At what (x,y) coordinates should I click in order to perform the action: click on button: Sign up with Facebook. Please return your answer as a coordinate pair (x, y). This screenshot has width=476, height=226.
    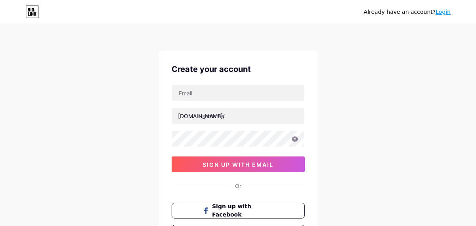
    Looking at the image, I should click on (238, 211).